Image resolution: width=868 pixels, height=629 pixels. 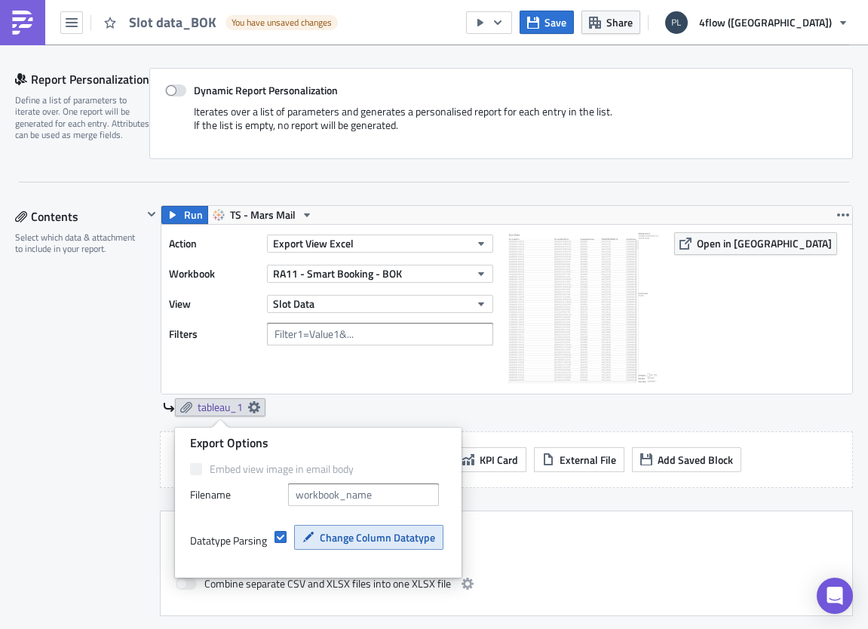 What do you see at coordinates (185, 215) in the screenshot?
I see `button: Run` at bounding box center [185, 215].